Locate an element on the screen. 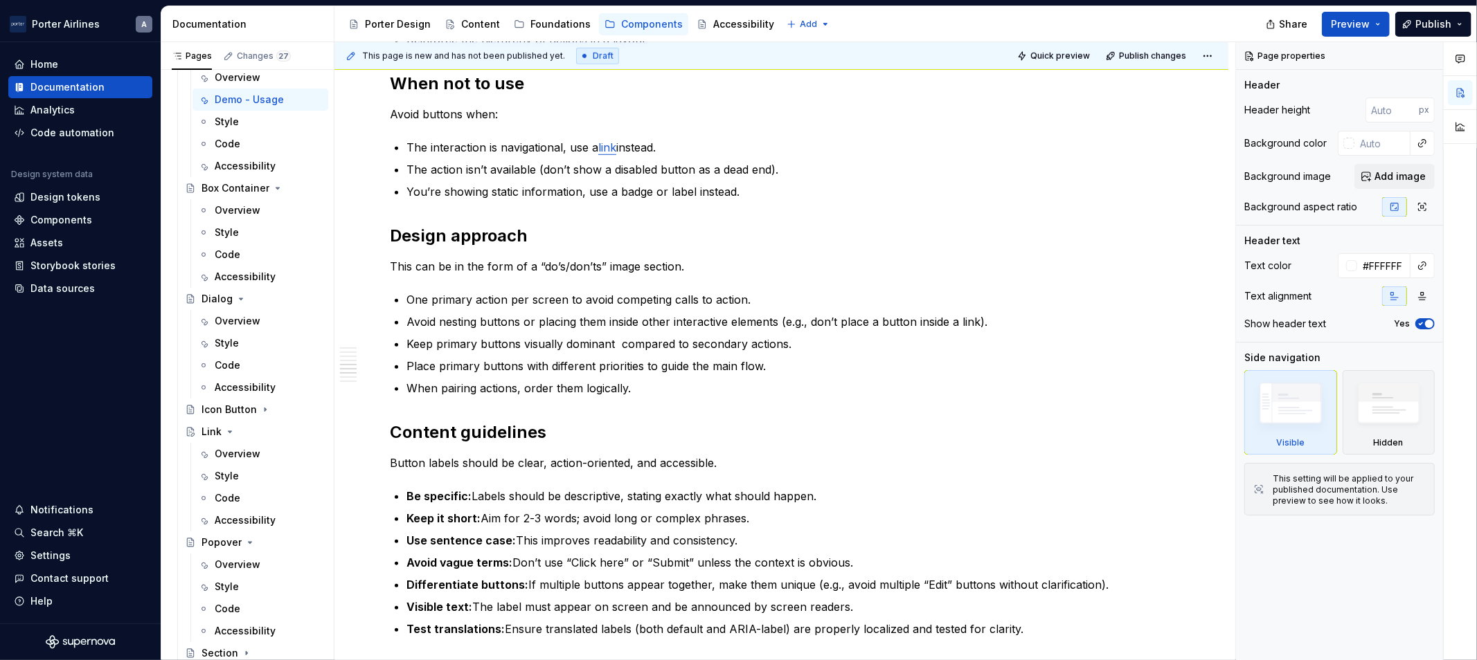  div: Storybook stories is located at coordinates (73, 266).